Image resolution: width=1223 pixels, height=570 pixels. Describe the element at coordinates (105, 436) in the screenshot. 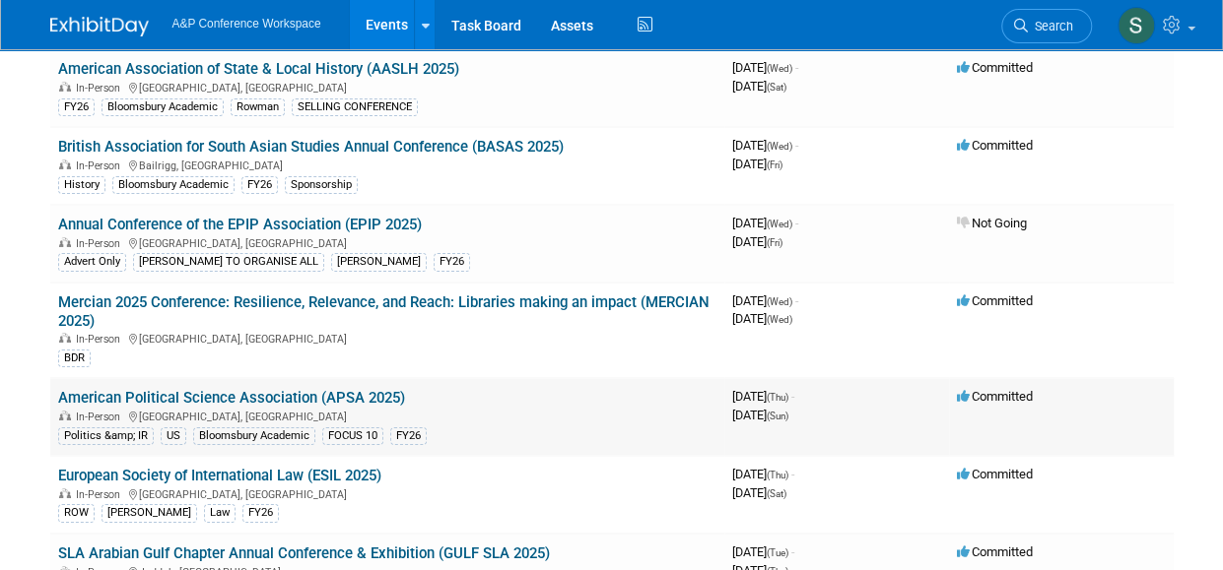

I see `div: Politics &amp; IR` at that location.